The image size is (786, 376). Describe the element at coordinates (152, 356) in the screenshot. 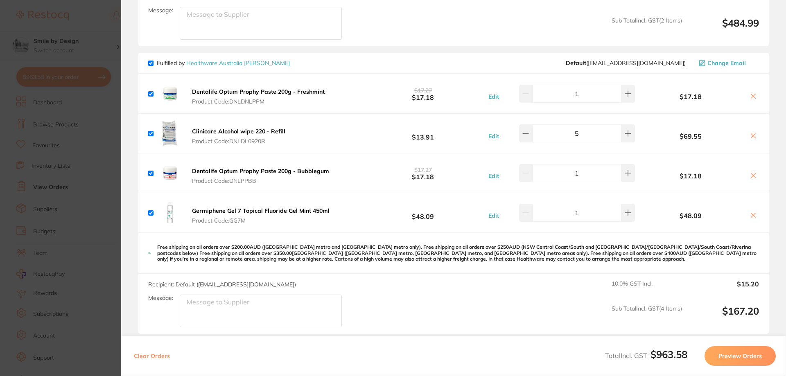

I see `button: Clear Orders` at that location.